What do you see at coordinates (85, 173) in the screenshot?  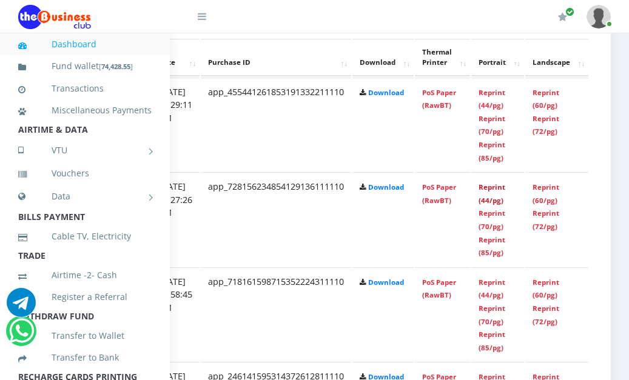 I see `a: Vouchers` at bounding box center [85, 173].